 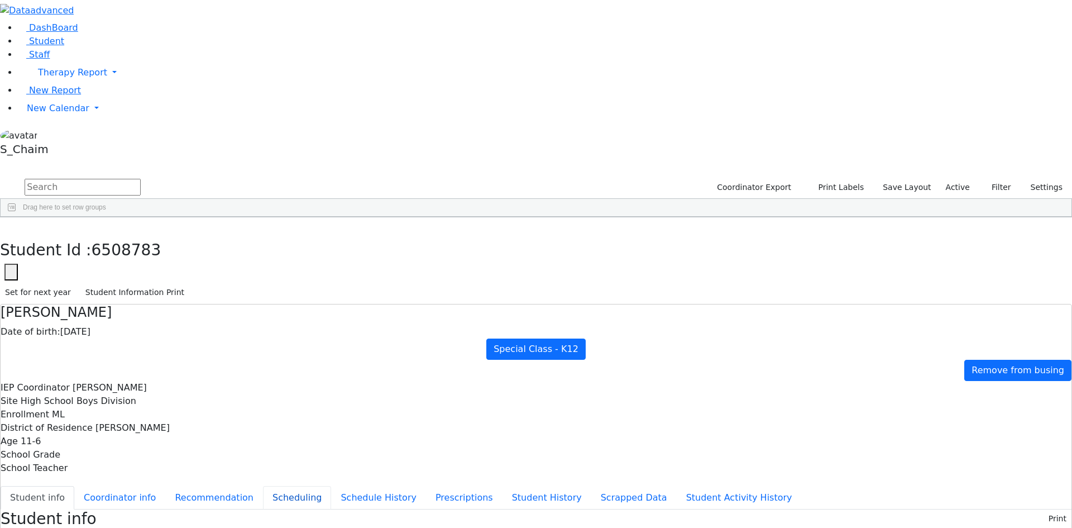 What do you see at coordinates (46, 428) in the screenshot?
I see `label: District of Residence` at bounding box center [46, 428].